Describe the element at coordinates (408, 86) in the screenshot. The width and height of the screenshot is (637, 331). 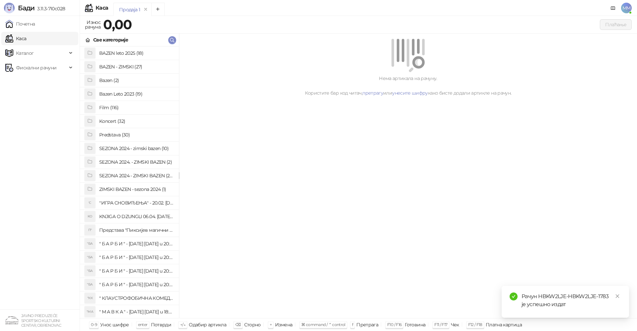
I see `div: Нема артикала на рачуну. Користите бар код читач, или како бисте додали артикле на рачун.` at that location.